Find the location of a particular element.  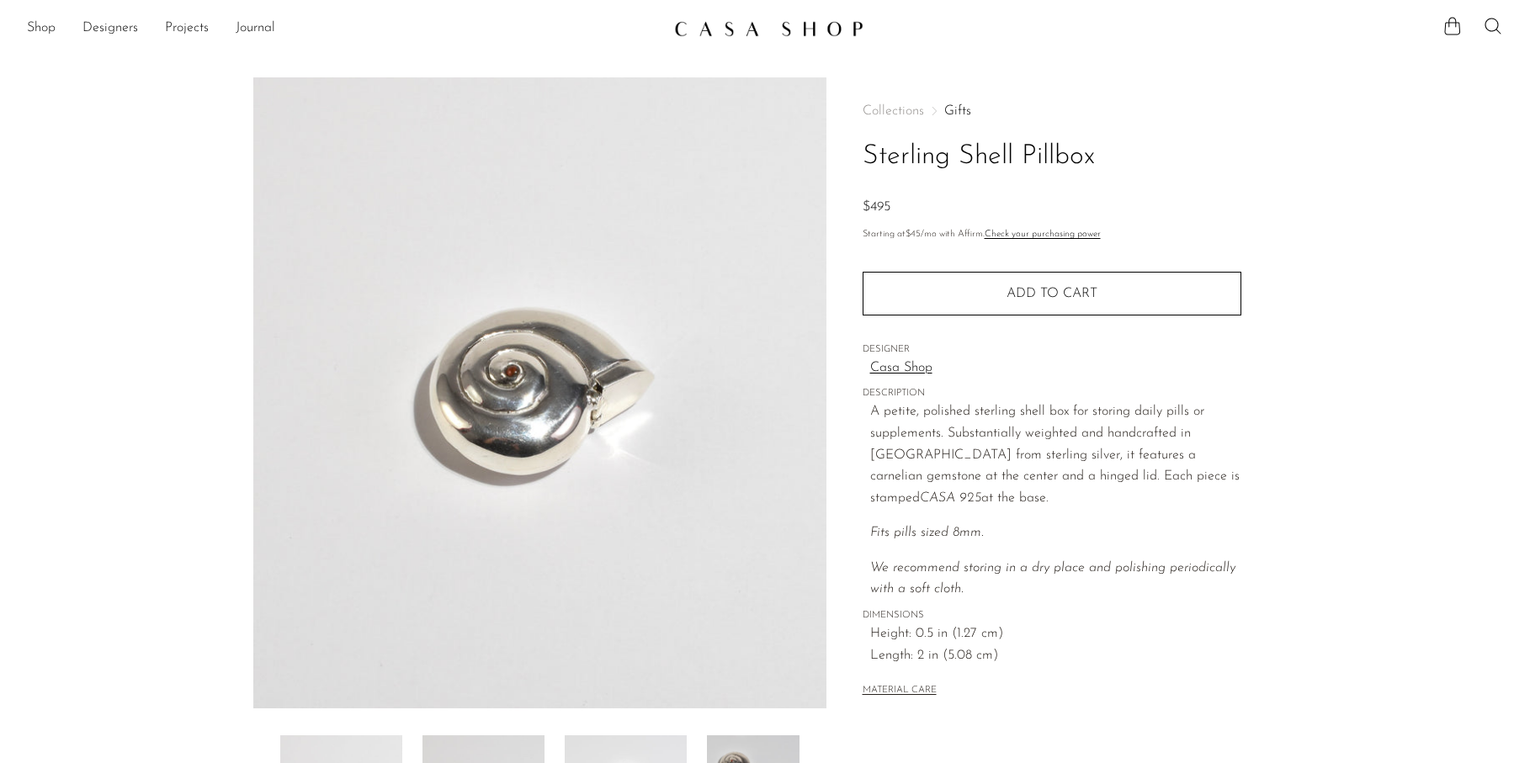

a: Designers is located at coordinates (110, 29).